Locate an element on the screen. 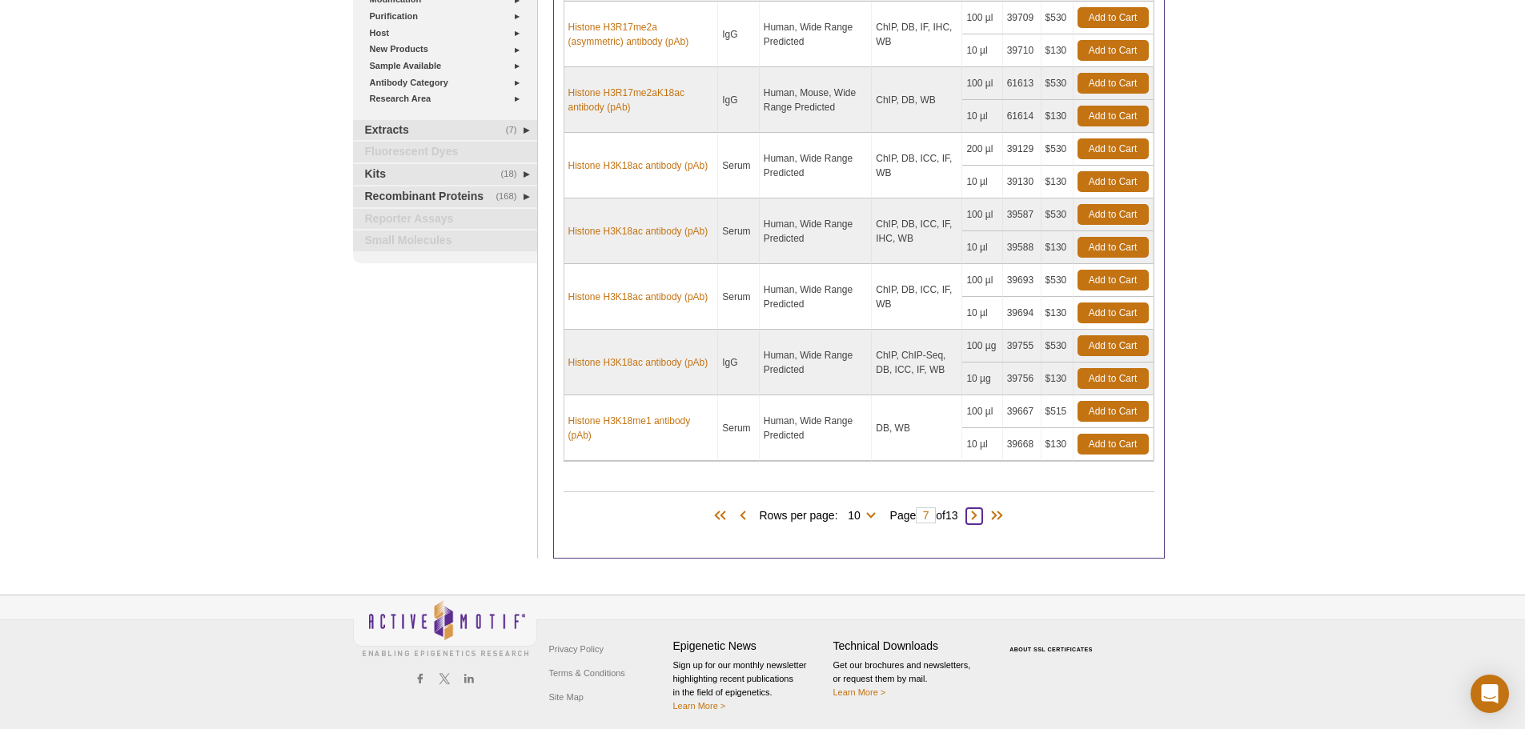  p: Get our brochures and newsletters, or request them by mail. is located at coordinates (909, 679).